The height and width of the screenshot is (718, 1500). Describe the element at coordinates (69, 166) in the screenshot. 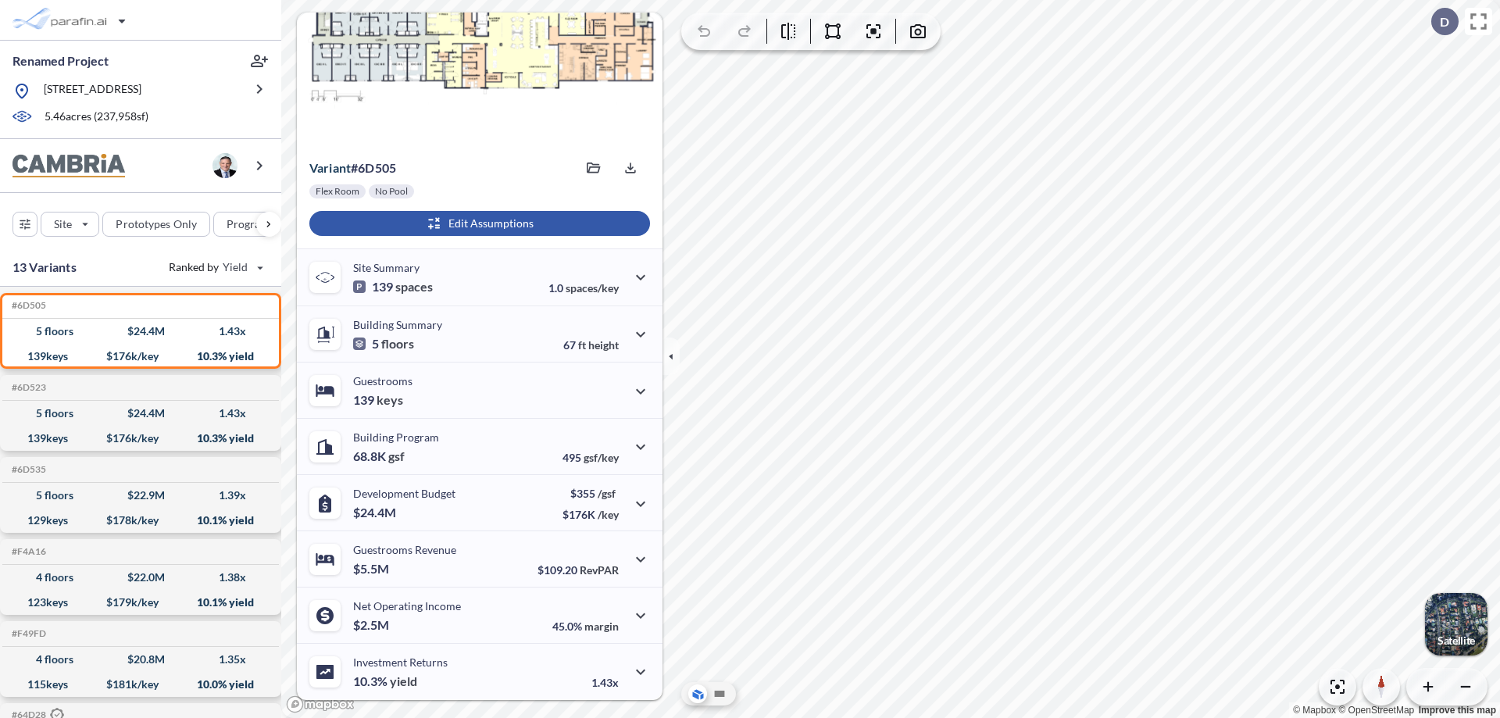

I see `img: BrandImage` at that location.